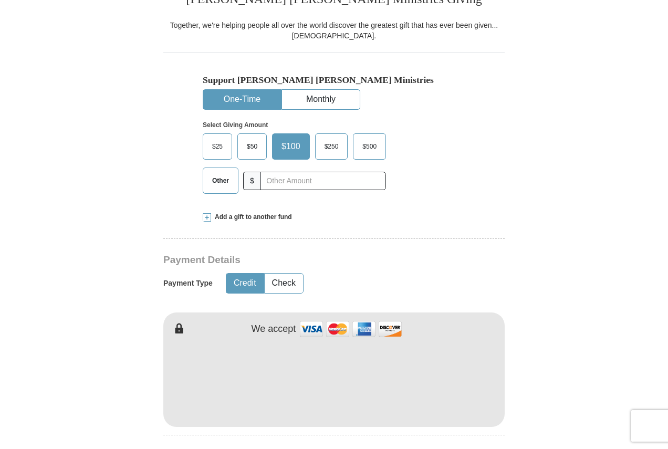  I want to click on div: Together, we're helping people all over the world discover the greatest gift that has ever been g..., so click(334, 30).